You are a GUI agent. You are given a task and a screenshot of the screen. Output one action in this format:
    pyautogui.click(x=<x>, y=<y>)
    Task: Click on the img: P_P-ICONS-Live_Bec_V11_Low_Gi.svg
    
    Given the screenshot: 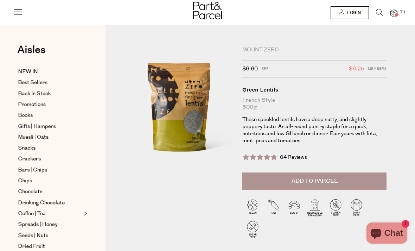 What is the action you would take?
    pyautogui.click(x=294, y=207)
    